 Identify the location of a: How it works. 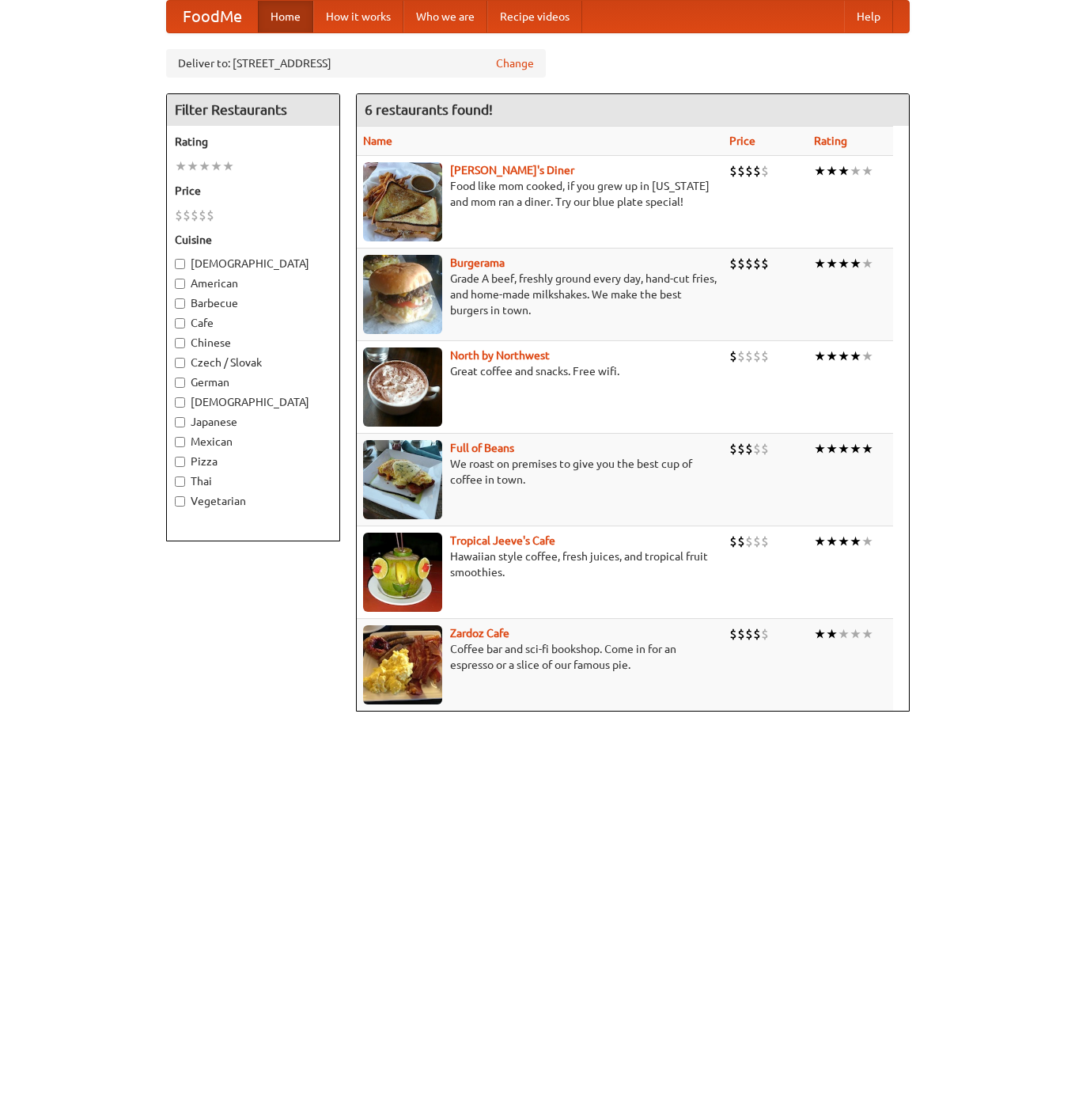
(358, 17).